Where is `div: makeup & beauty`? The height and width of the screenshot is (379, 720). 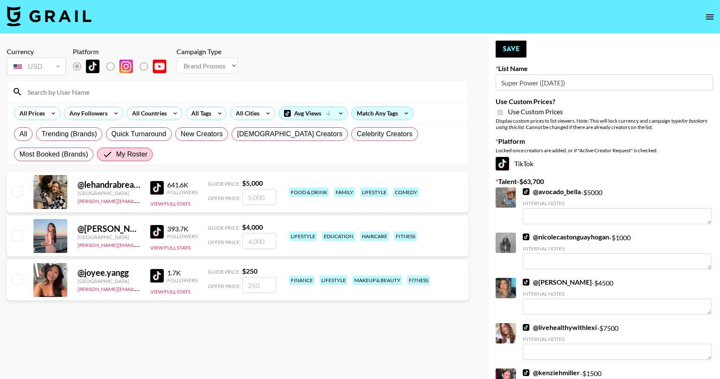 div: makeup & beauty is located at coordinates (377, 280).